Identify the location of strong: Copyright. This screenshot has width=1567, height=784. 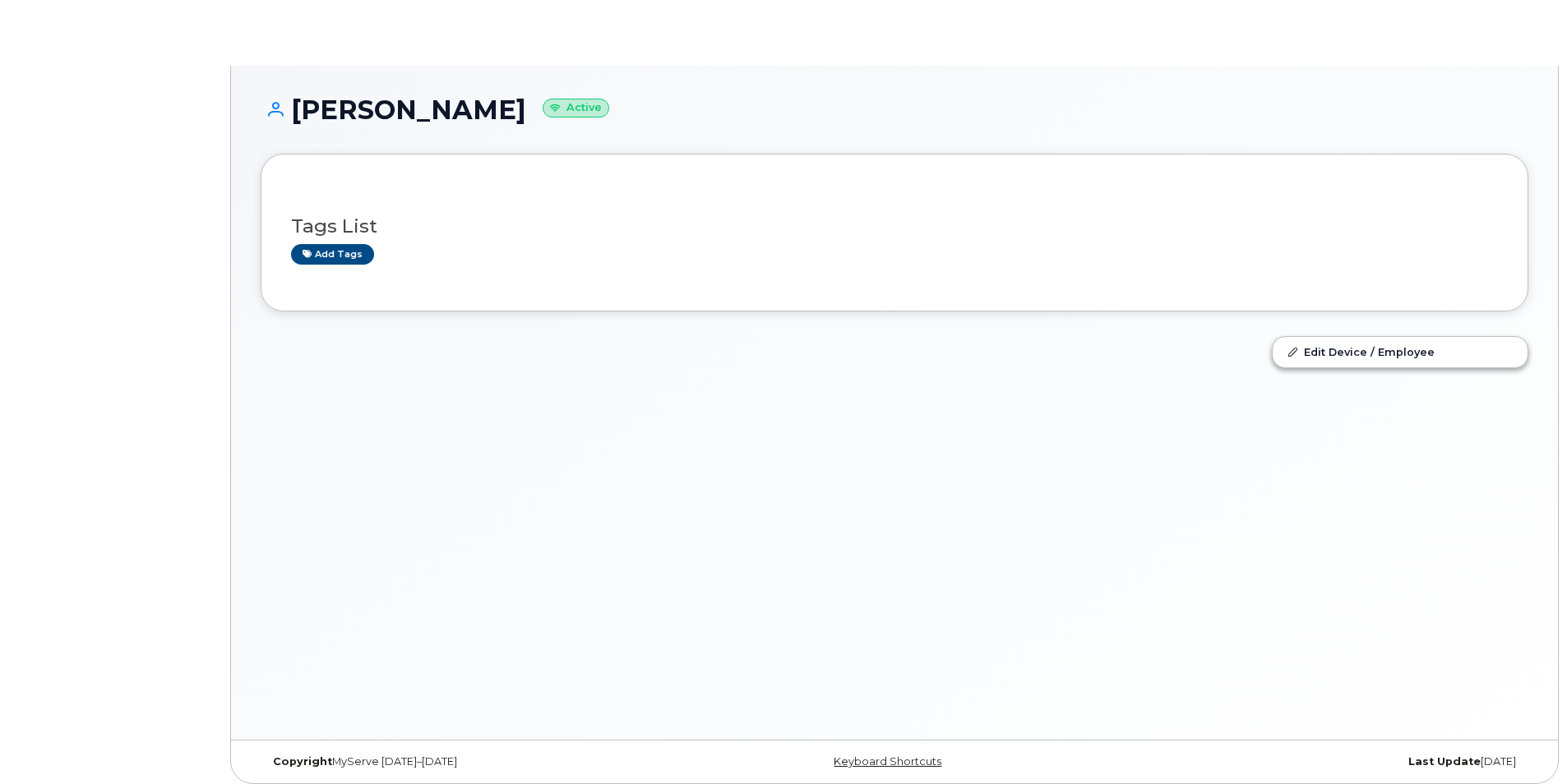
(303, 761).